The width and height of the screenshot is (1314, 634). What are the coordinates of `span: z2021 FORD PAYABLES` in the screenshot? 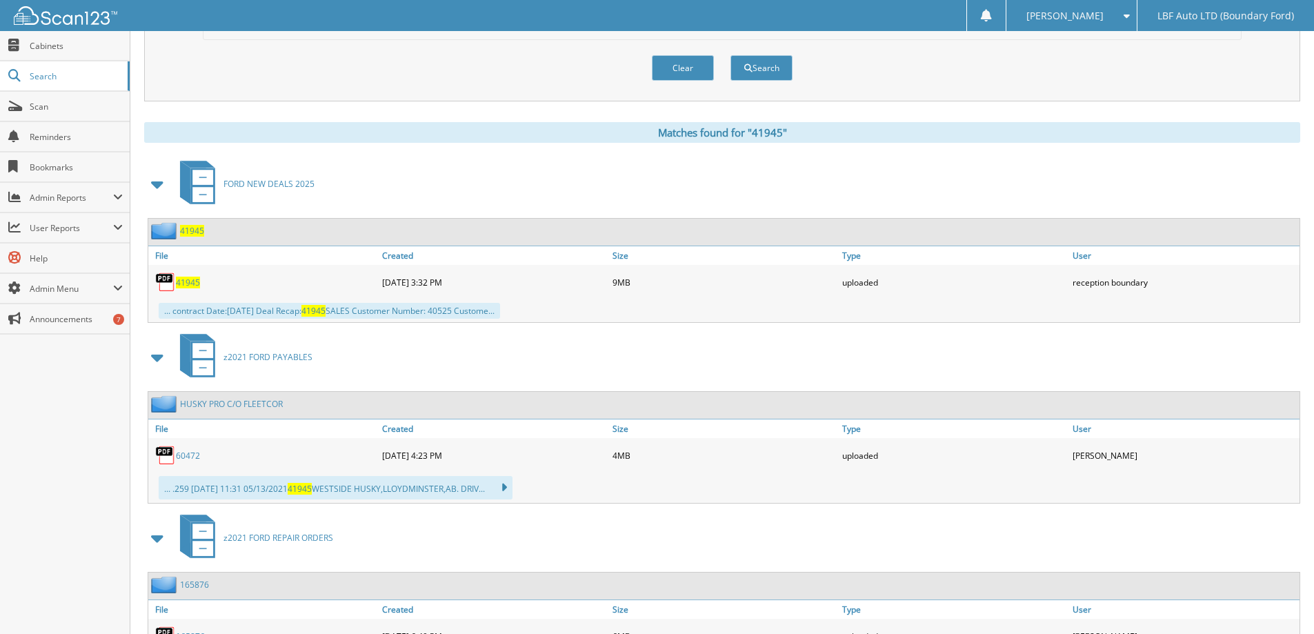 It's located at (268, 357).